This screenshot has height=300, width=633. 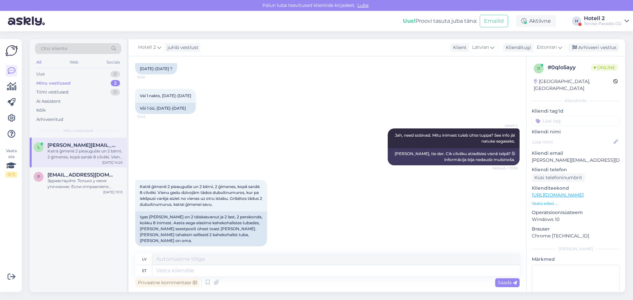 What do you see at coordinates (440, 21) in the screenshot?
I see `div: Proovi tasuta juba täna:` at bounding box center [440, 21].